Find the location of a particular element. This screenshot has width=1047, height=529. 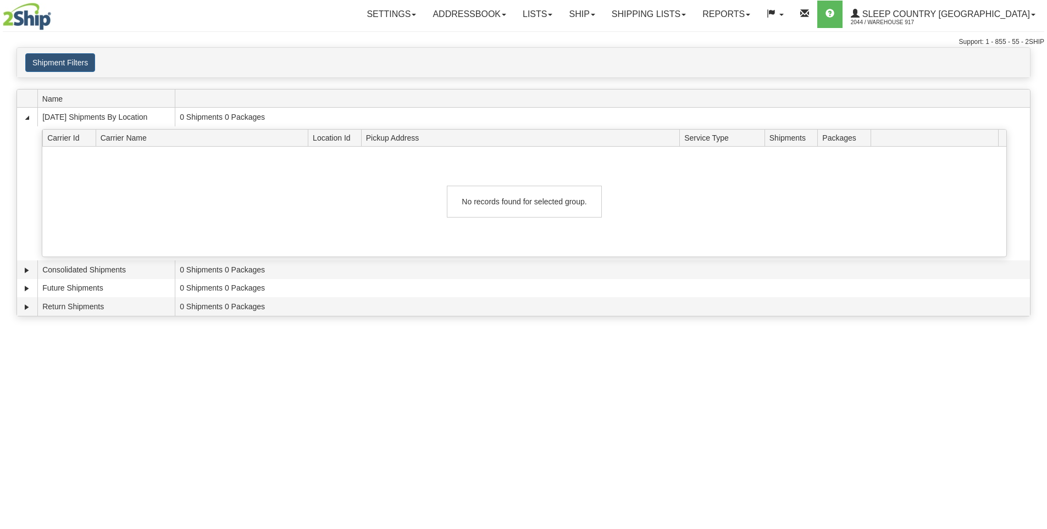

span: Service Type is located at coordinates (724, 137).